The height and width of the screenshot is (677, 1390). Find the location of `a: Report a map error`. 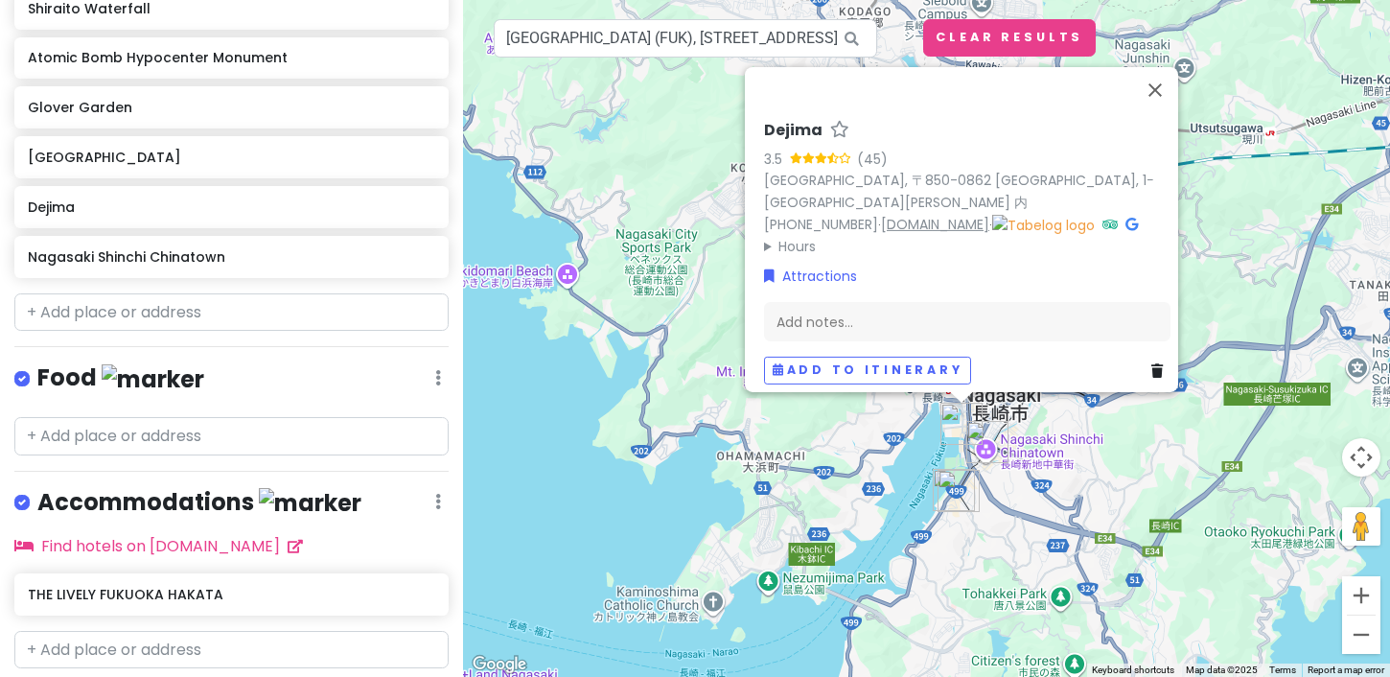

a: Report a map error is located at coordinates (1346, 669).